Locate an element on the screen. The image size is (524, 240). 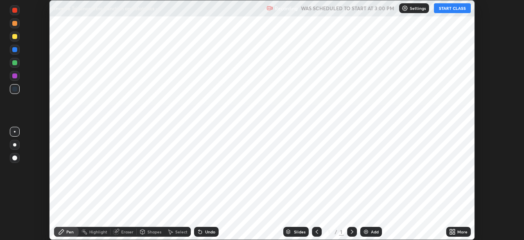
div: Select is located at coordinates (182, 232).